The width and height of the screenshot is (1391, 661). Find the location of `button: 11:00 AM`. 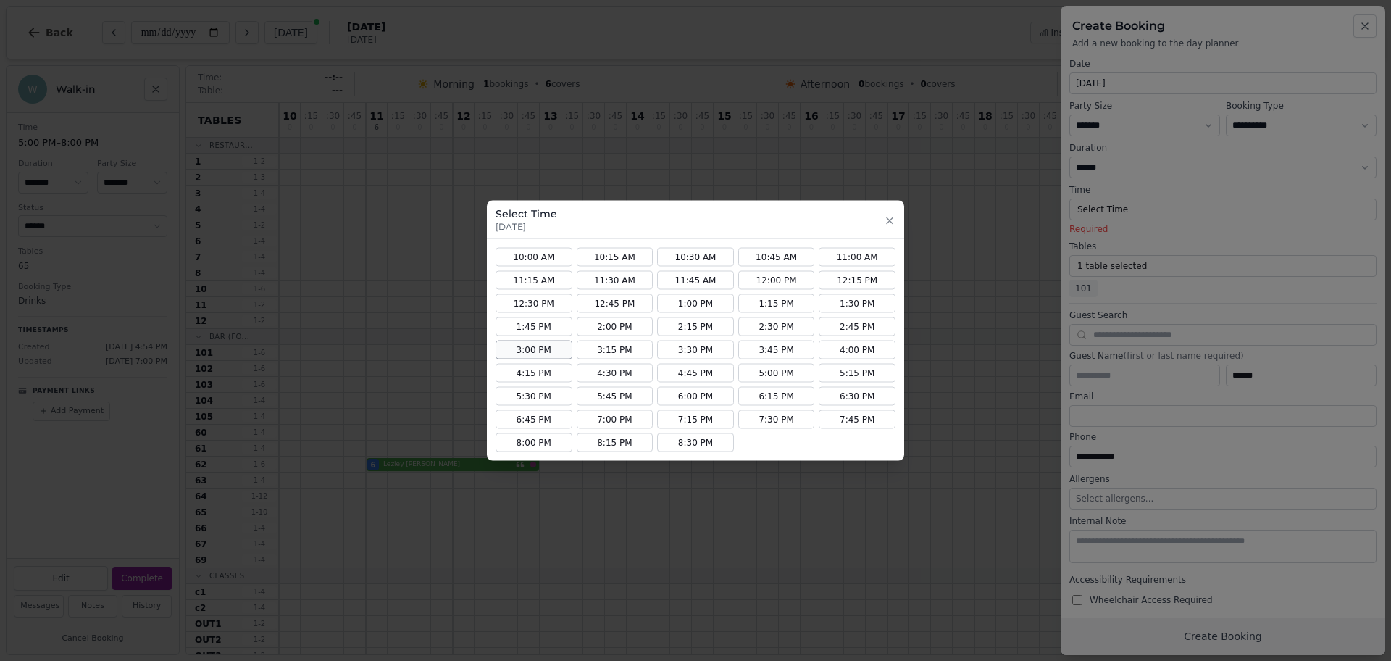

button: 11:00 AM is located at coordinates (857, 257).